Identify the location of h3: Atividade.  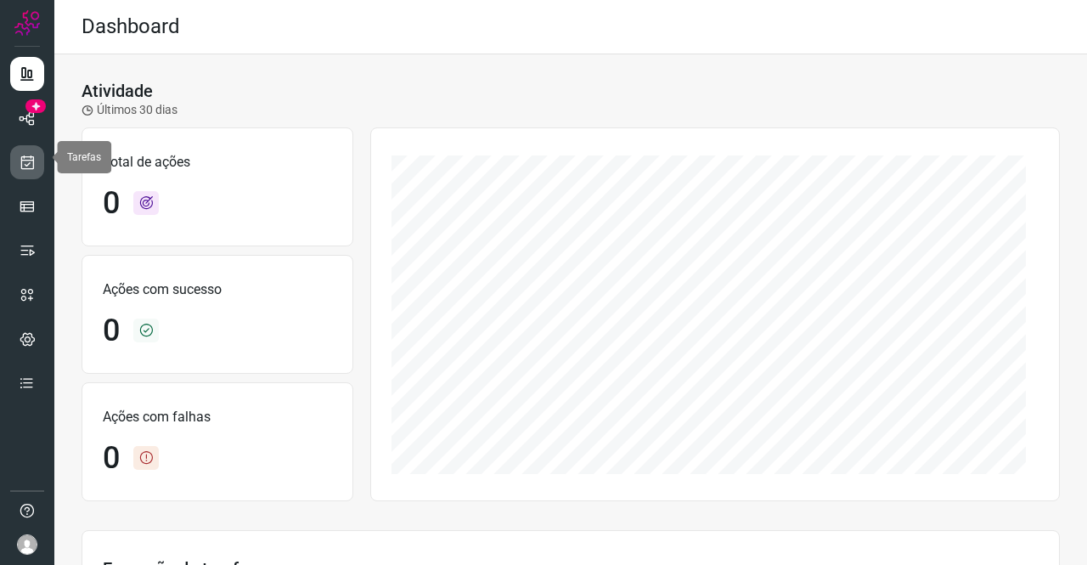
(117, 91).